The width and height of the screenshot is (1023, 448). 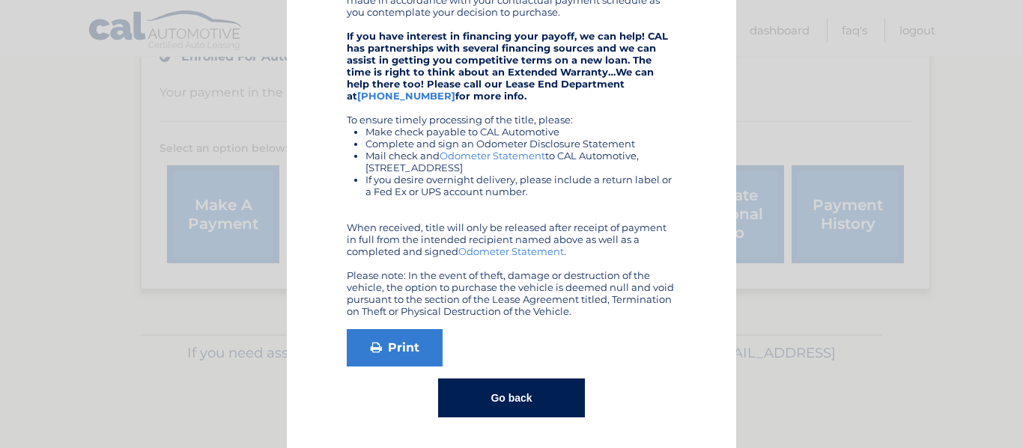 What do you see at coordinates (507, 66) in the screenshot?
I see `strong: If you have interest in financing your payoff, we can help! CAL has partnerships with several fin...` at bounding box center [507, 66].